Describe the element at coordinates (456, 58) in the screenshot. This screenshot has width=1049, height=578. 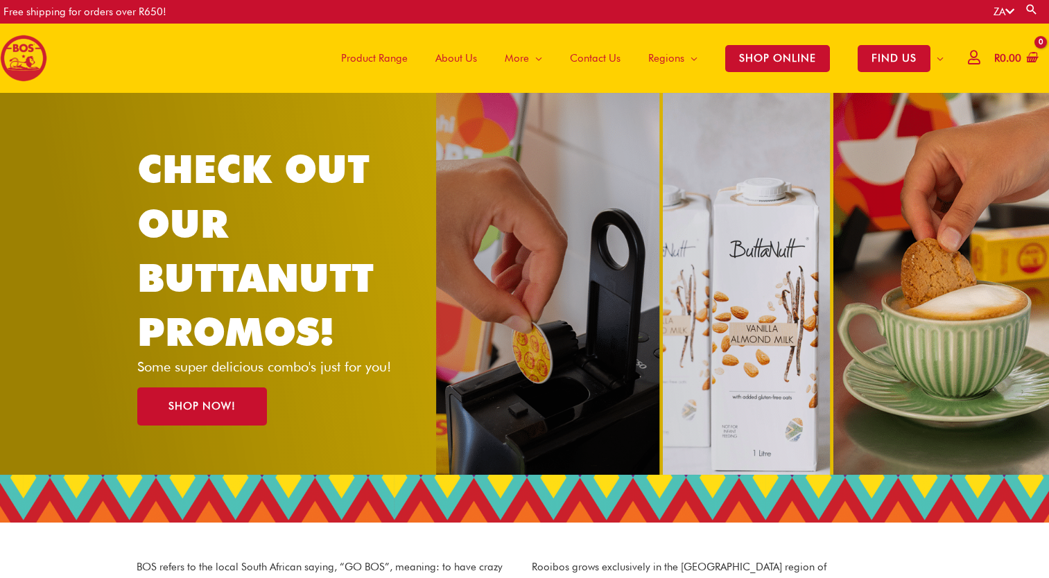
I see `a: About Us` at that location.